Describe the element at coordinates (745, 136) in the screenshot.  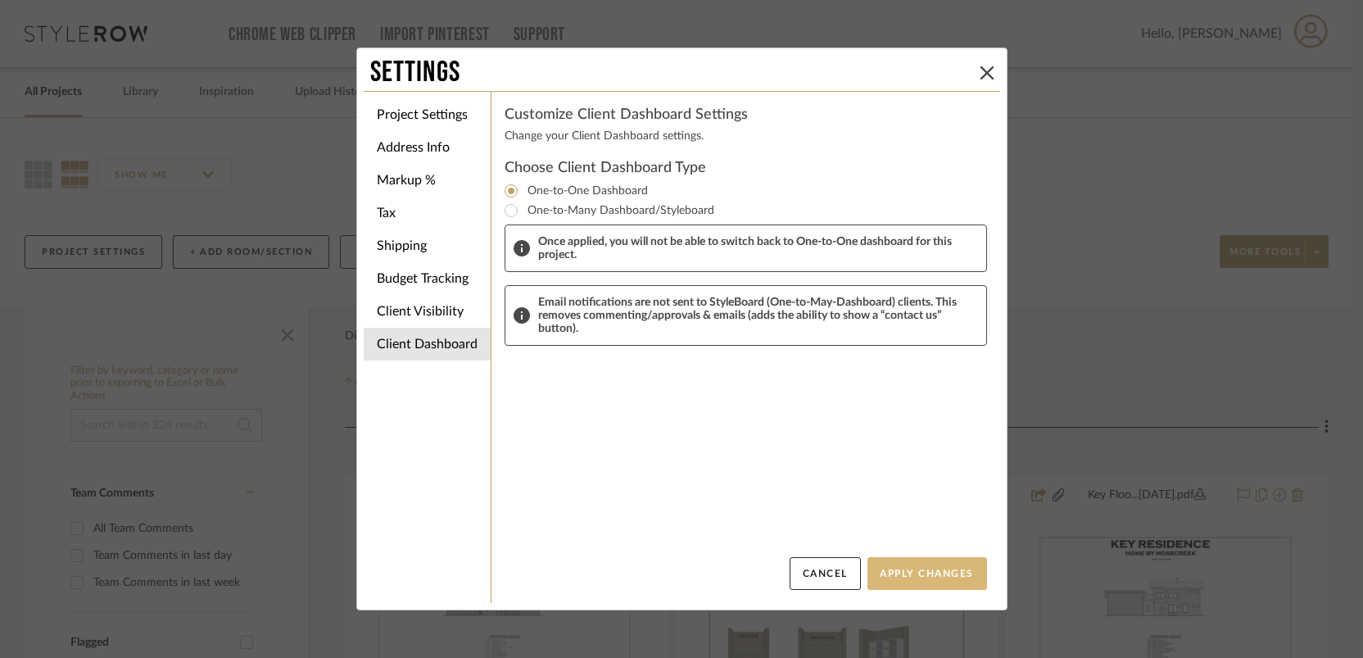
I see `div: Change your Client Dashboard settings.` at that location.